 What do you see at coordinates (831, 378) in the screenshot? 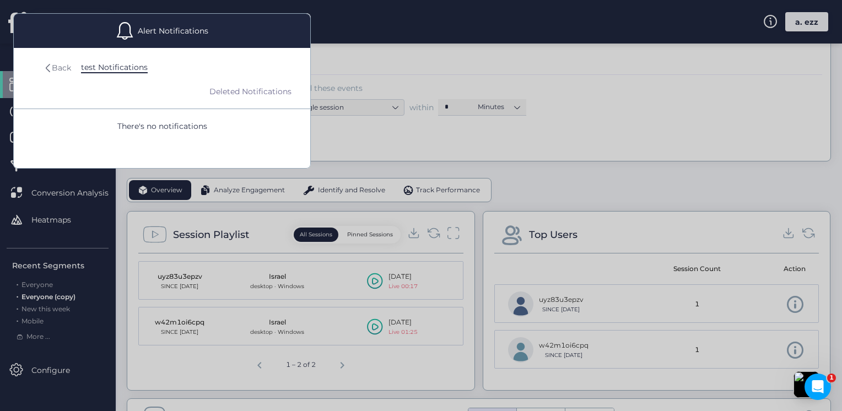
I see `span: 1` at bounding box center [831, 378].